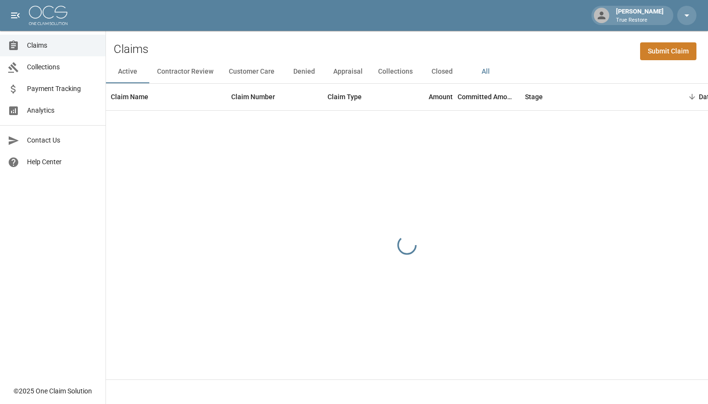 This screenshot has width=708, height=404. I want to click on span: Claims, so click(62, 45).